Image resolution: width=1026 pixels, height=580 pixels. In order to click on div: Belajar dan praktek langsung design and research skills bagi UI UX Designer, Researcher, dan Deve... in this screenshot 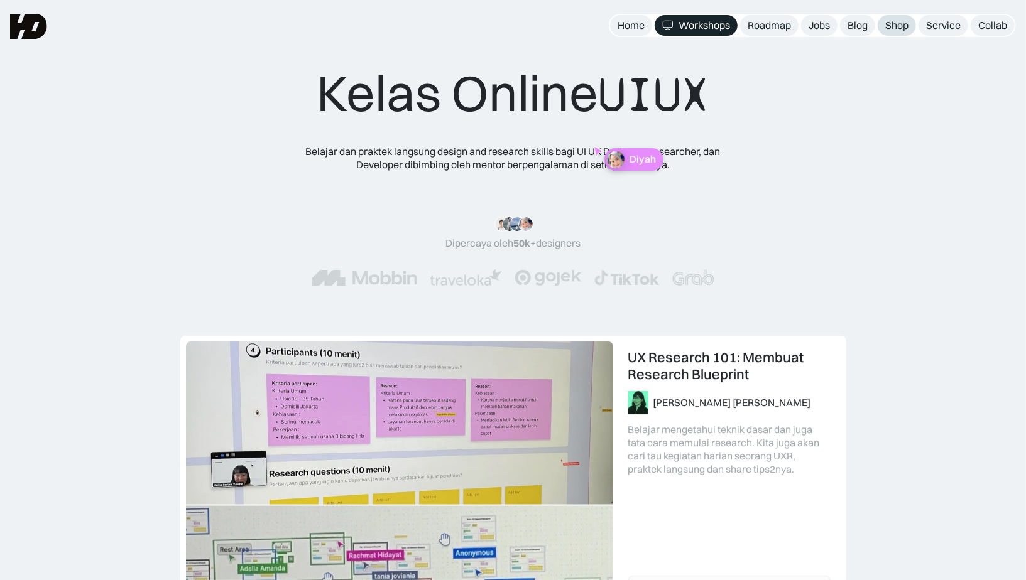, I will do `click(513, 158)`.